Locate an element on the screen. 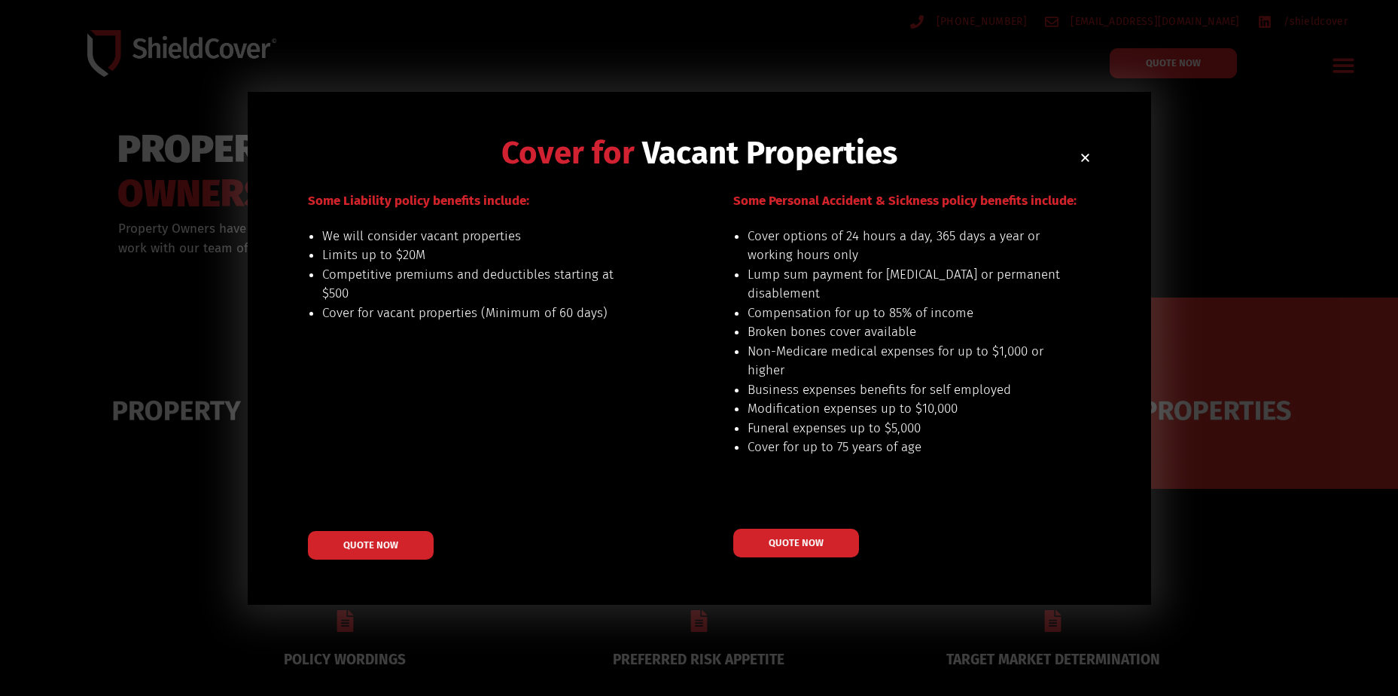  span: Cover for is located at coordinates (568, 153).